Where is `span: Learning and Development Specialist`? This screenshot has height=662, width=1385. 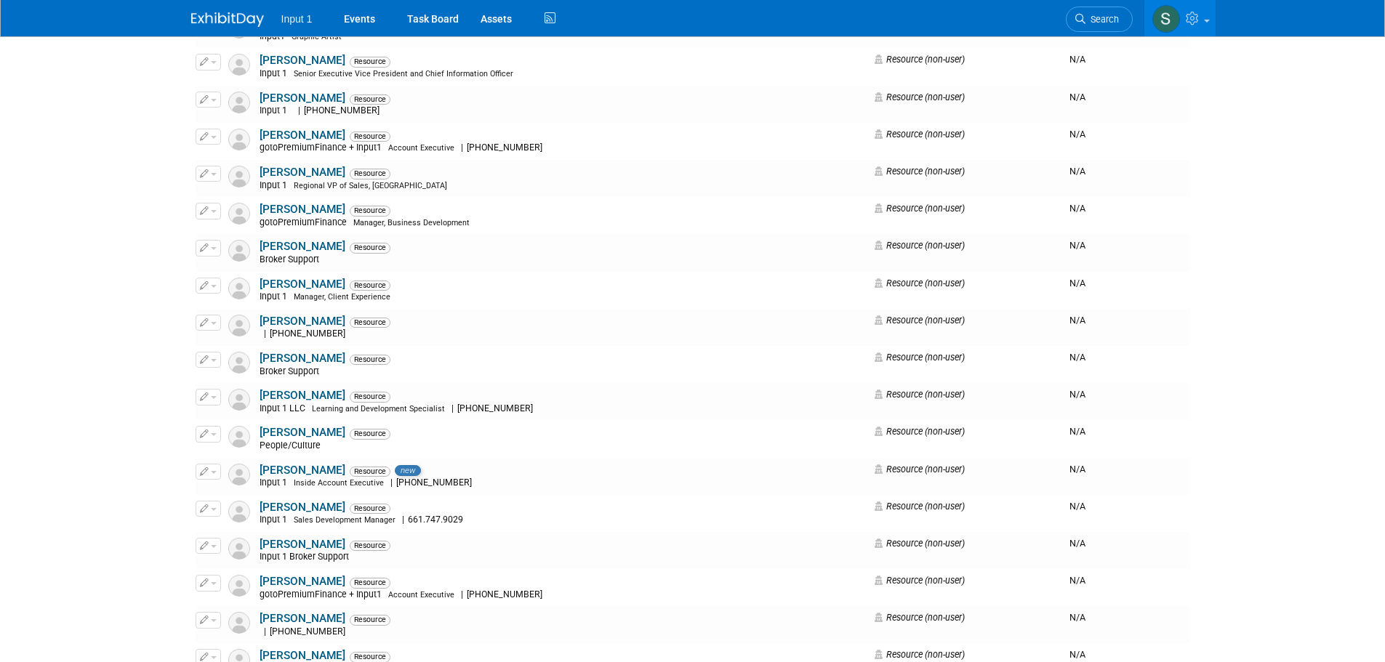 span: Learning and Development Specialist is located at coordinates (378, 409).